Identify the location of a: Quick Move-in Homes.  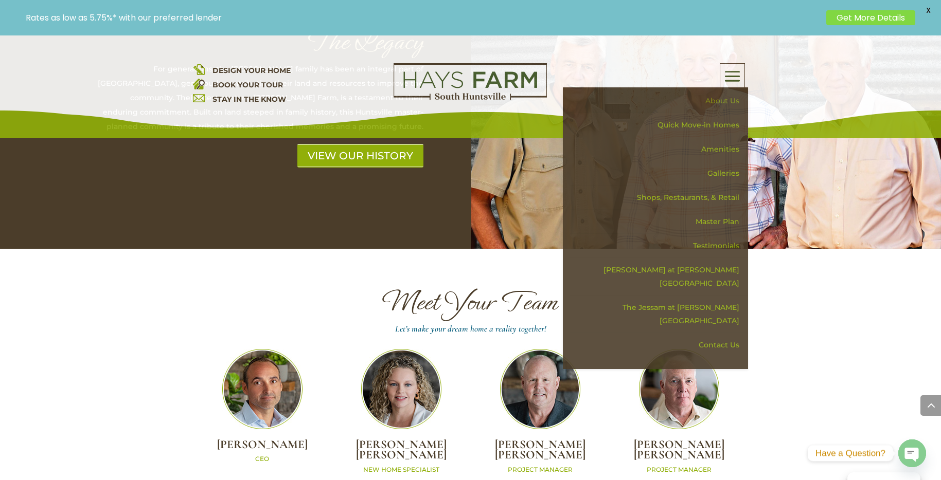
(659, 125).